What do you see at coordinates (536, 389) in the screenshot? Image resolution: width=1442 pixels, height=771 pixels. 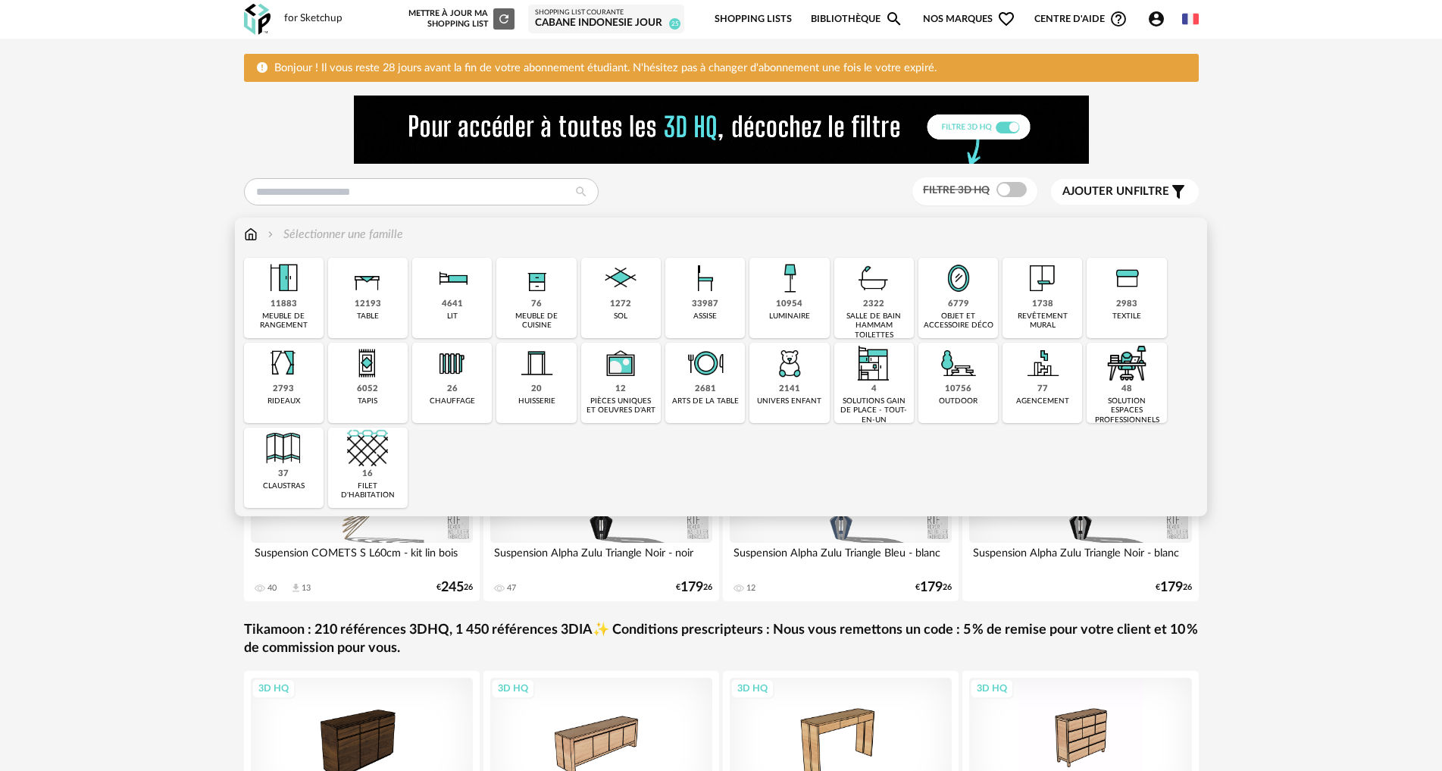 I see `div: 20` at bounding box center [536, 389].